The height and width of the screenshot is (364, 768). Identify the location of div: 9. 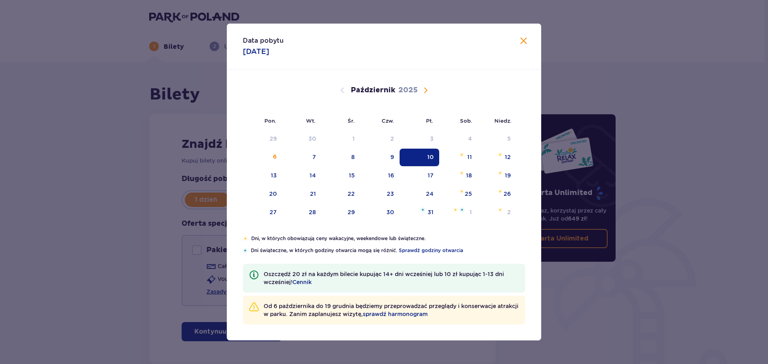
(392, 157).